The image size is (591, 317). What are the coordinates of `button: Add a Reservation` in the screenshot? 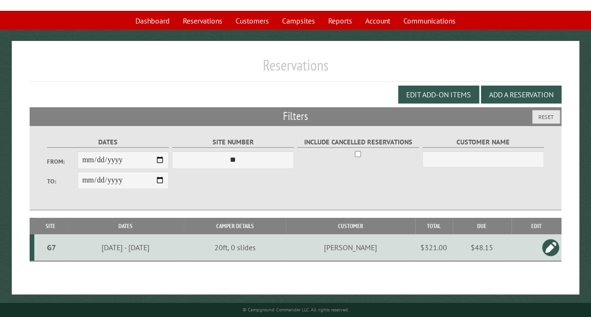 It's located at (521, 95).